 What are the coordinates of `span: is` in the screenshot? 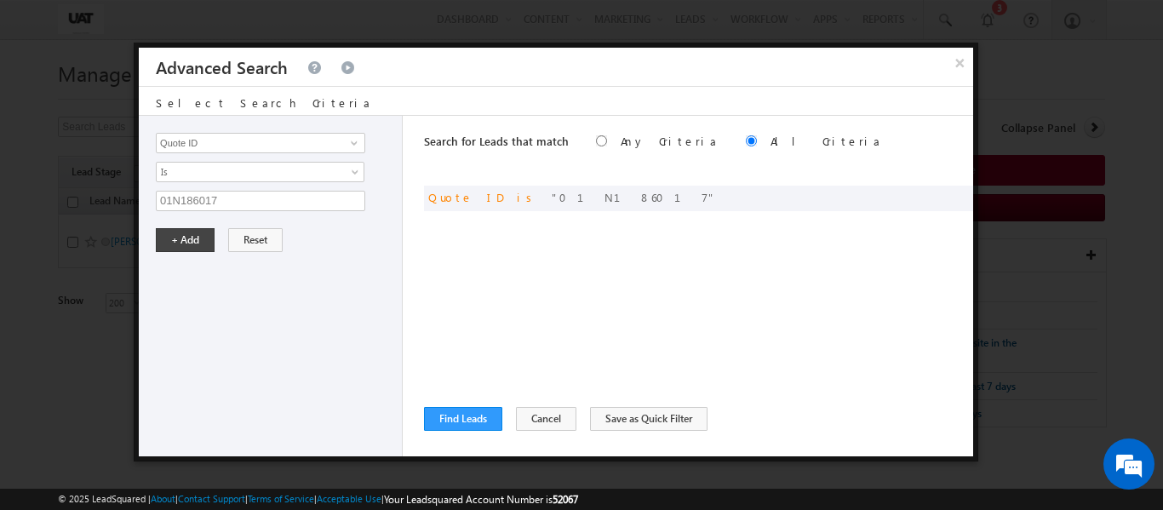 It's located at (527, 197).